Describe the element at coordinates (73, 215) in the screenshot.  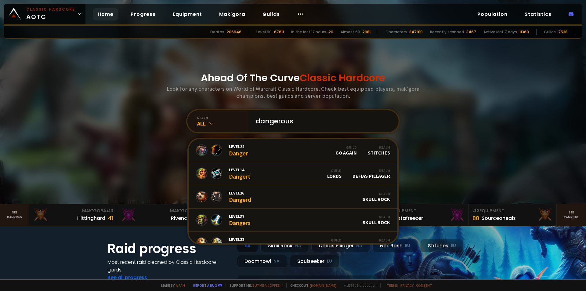
I see `a: Mak'Gora#3Hittinghard41` at that location.